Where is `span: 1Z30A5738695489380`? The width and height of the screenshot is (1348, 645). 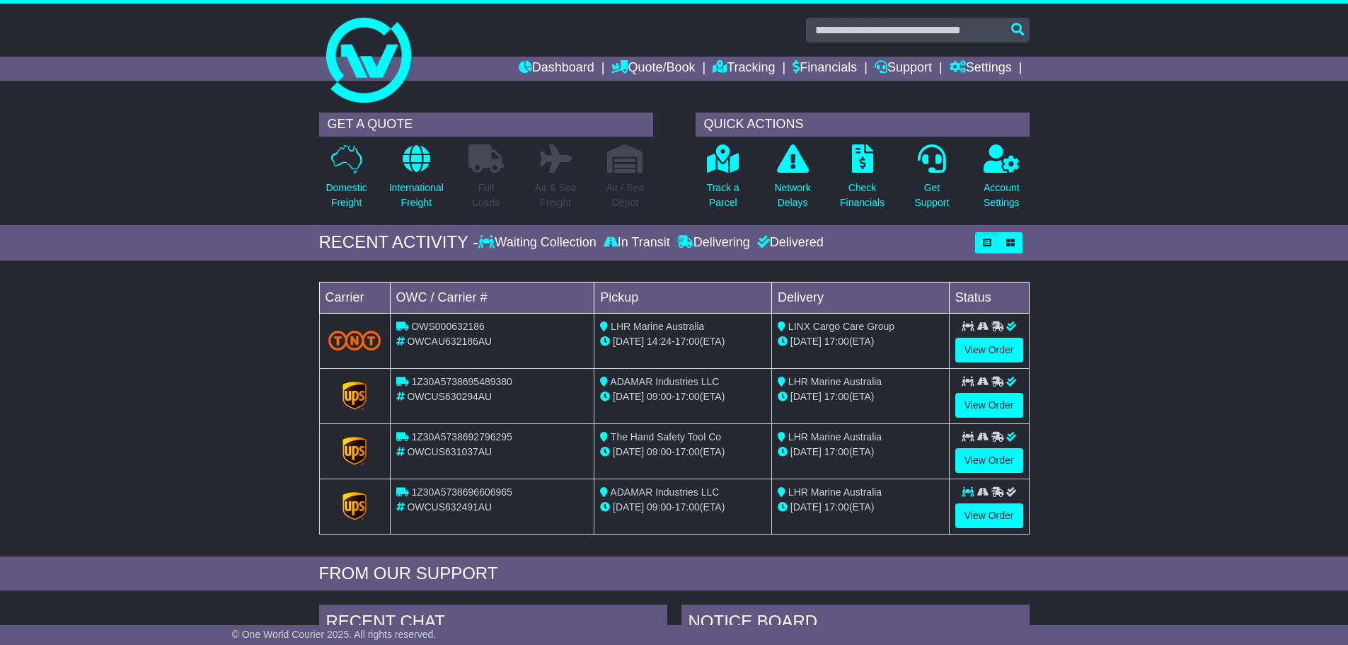 span: 1Z30A5738695489380 is located at coordinates (461, 382).